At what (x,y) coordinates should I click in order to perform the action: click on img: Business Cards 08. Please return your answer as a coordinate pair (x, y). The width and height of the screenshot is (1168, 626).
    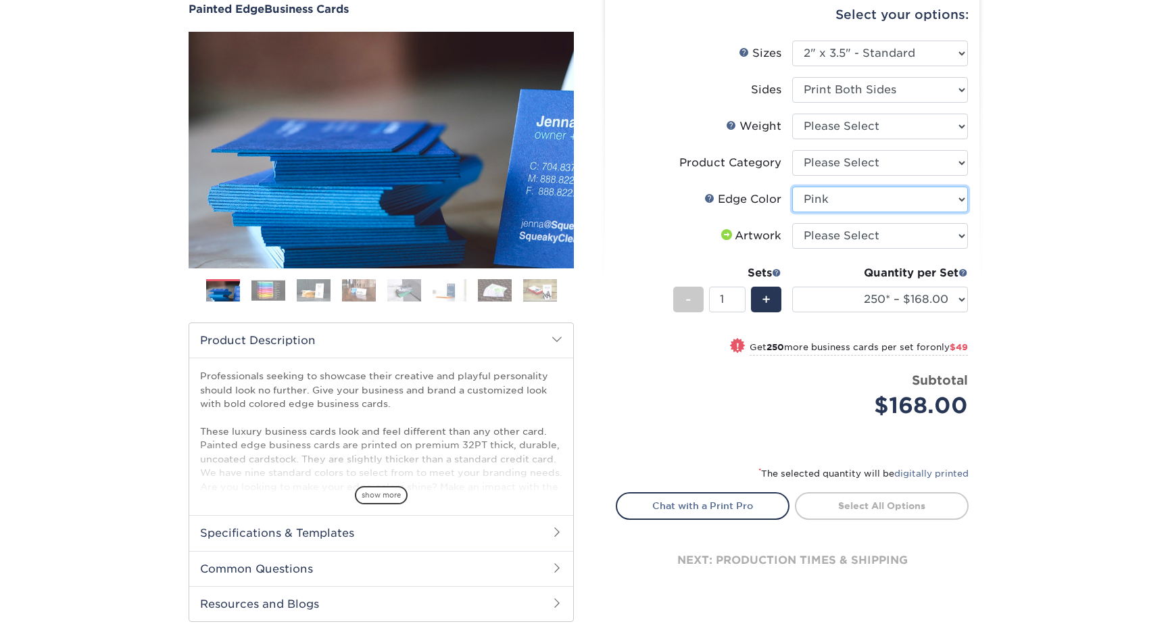
    Looking at the image, I should click on (540, 290).